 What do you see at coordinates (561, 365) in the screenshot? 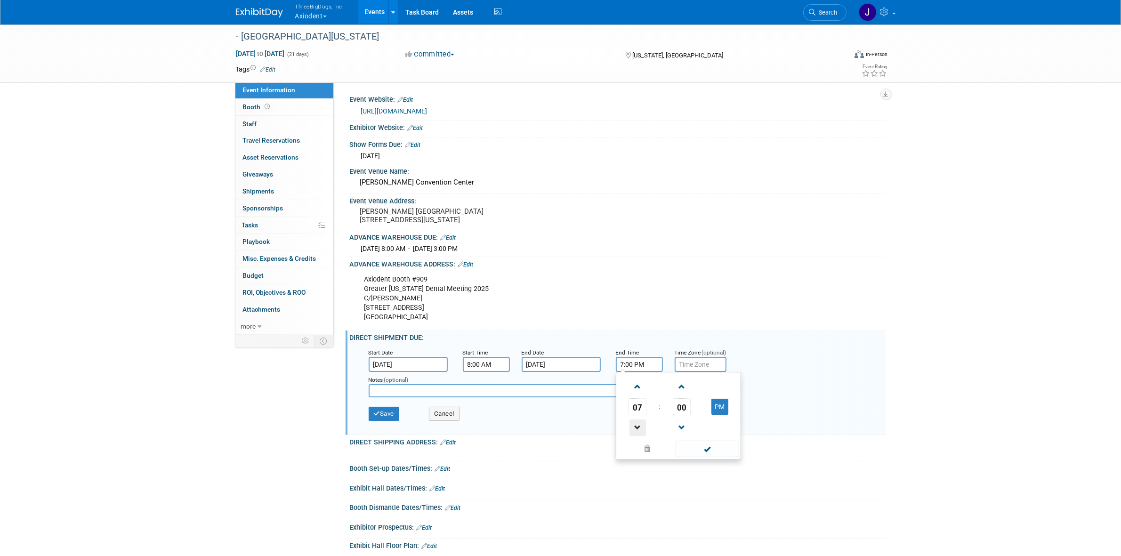
I see `input: End Date` at bounding box center [561, 365].